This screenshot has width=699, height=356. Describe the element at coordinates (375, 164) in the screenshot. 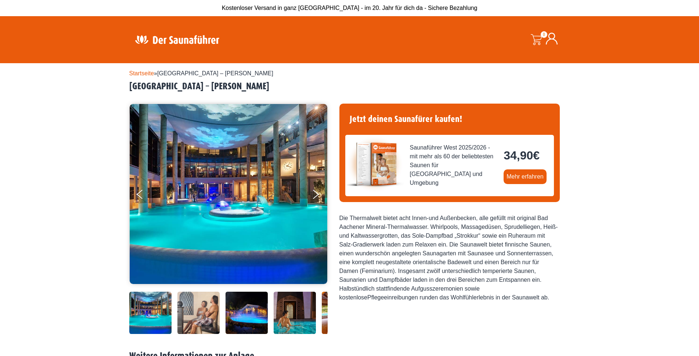

I see `img: der-saunafuehrer-2025-west.jpg` at that location.